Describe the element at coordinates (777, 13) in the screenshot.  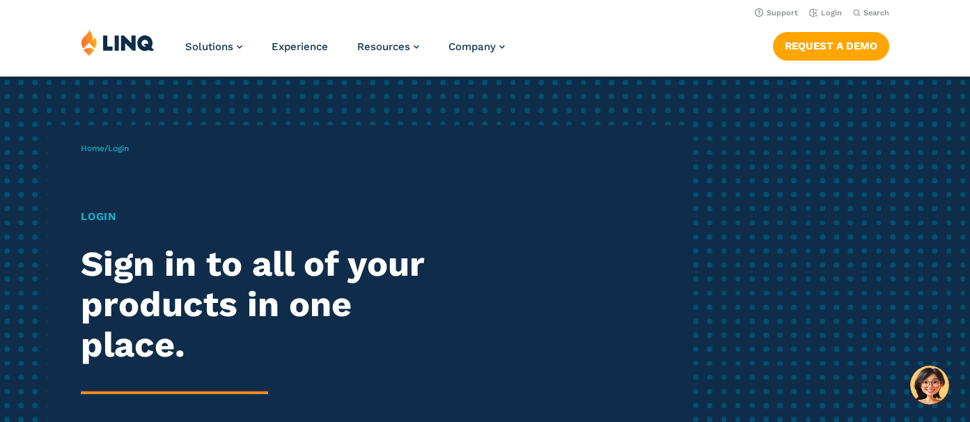
I see `a: Support` at that location.